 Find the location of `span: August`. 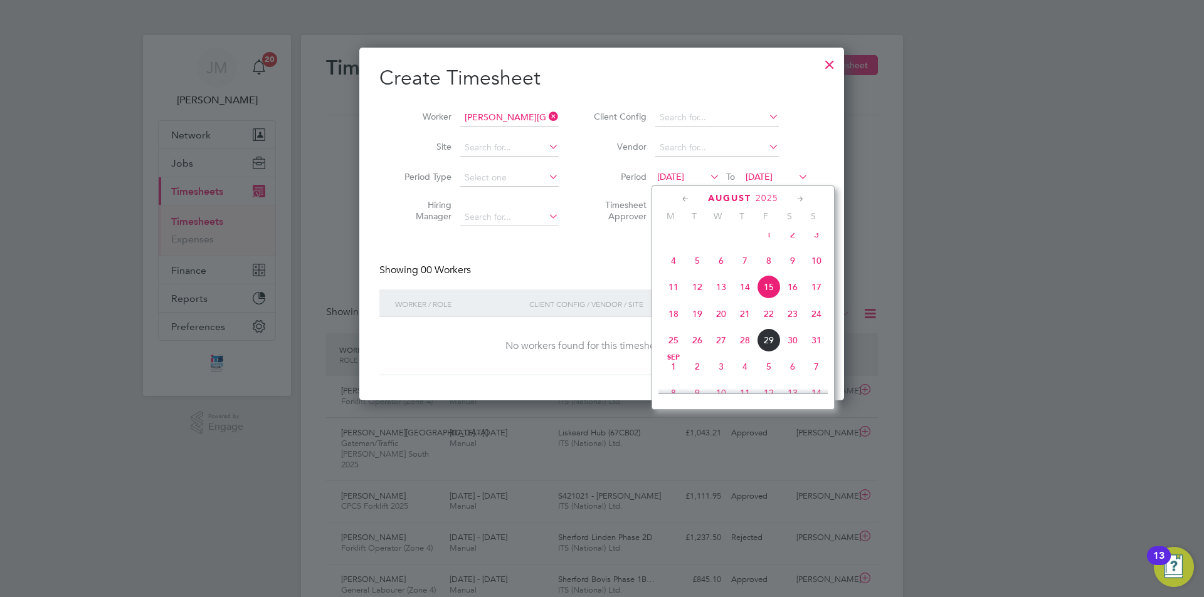

span: August is located at coordinates (729, 198).